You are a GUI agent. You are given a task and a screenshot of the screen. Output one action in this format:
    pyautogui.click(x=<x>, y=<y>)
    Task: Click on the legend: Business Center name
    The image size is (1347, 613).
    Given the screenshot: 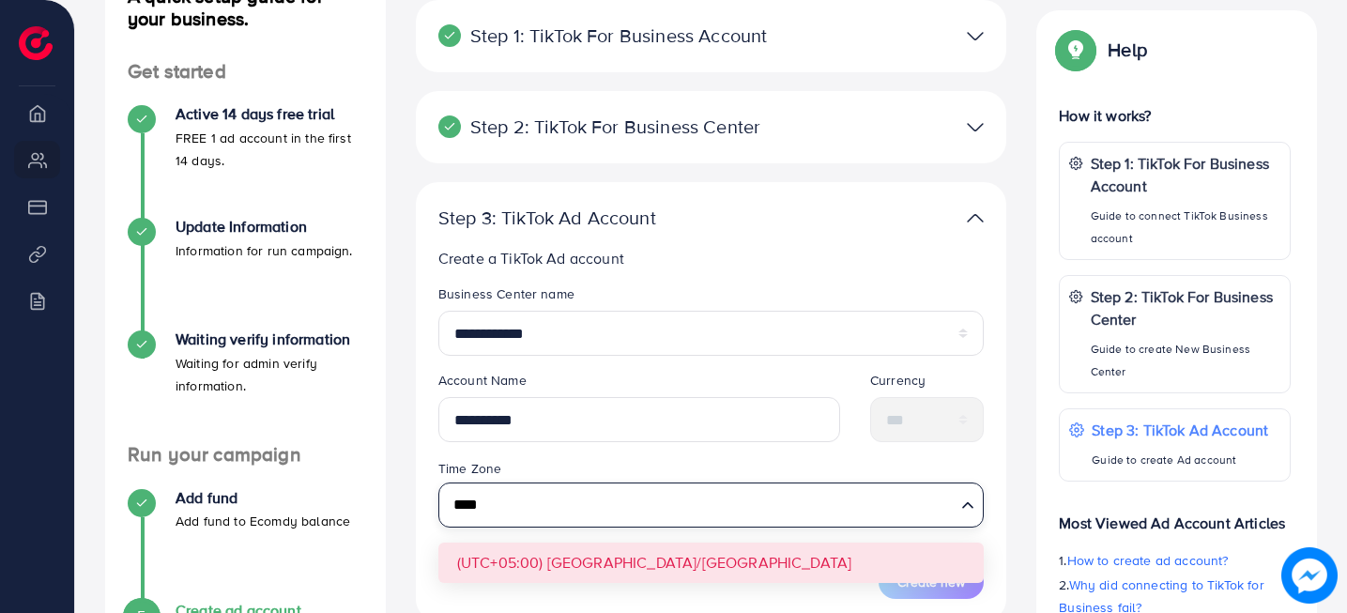 What is the action you would take?
    pyautogui.click(x=712, y=298)
    